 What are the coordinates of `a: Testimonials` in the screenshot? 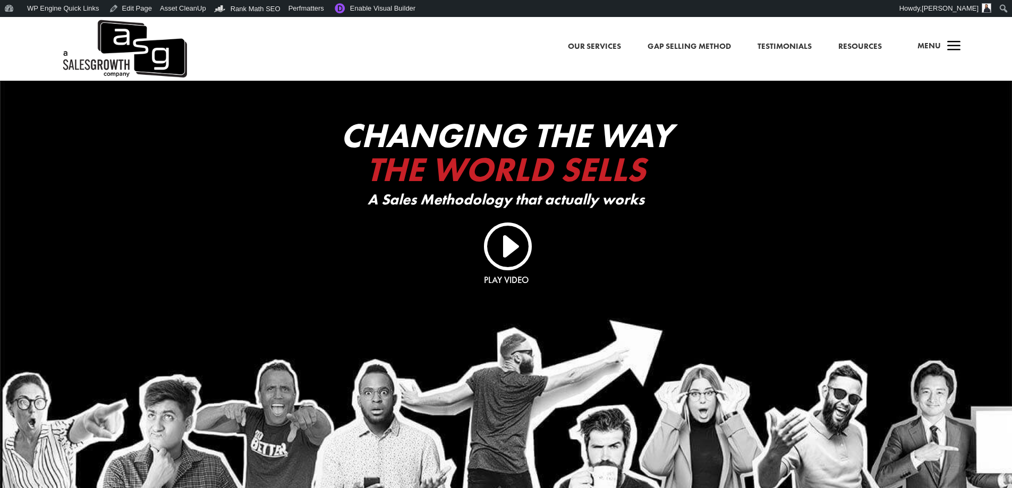 It's located at (785, 47).